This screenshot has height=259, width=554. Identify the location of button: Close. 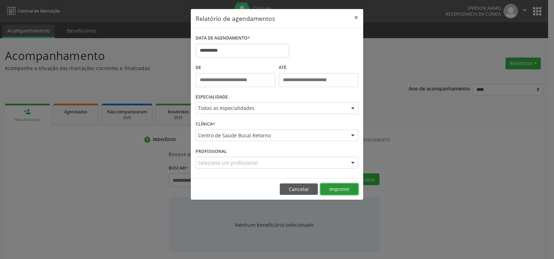
(356, 17).